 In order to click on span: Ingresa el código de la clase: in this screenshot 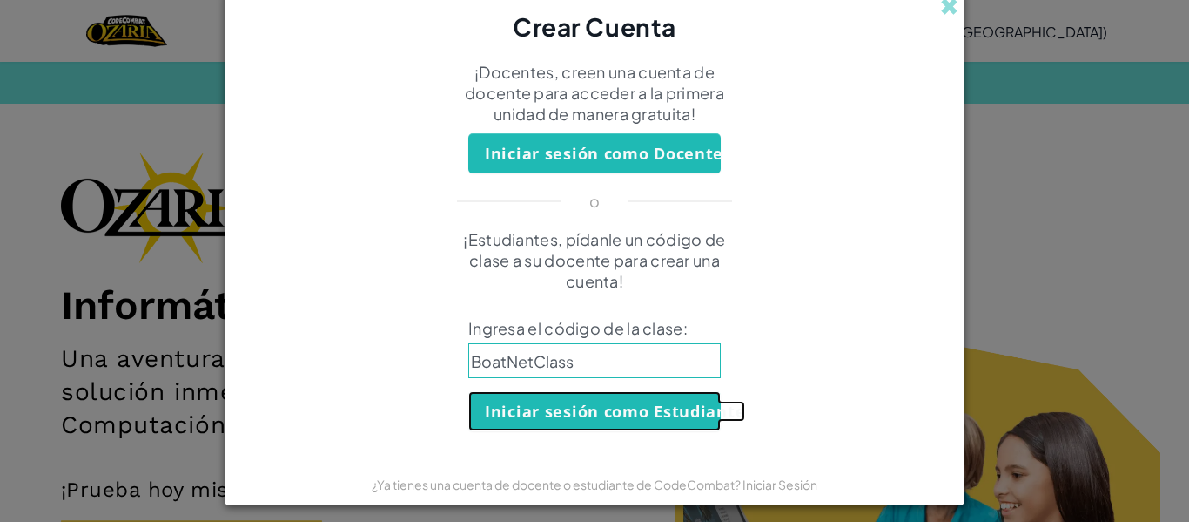, I will do `click(595, 328)`.